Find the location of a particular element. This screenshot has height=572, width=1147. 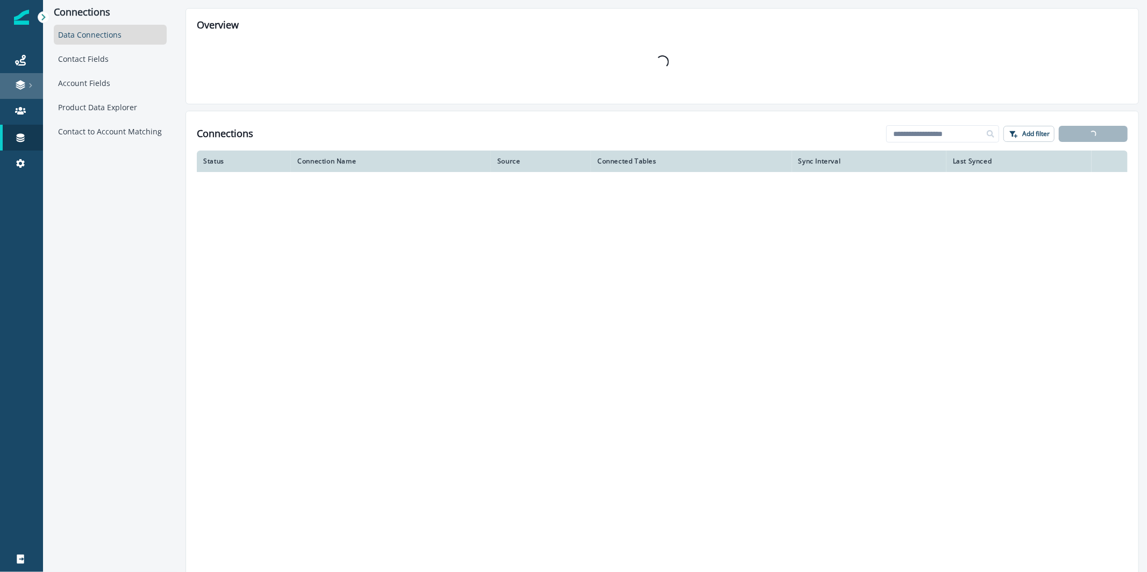

h2: Overview is located at coordinates (662, 25).